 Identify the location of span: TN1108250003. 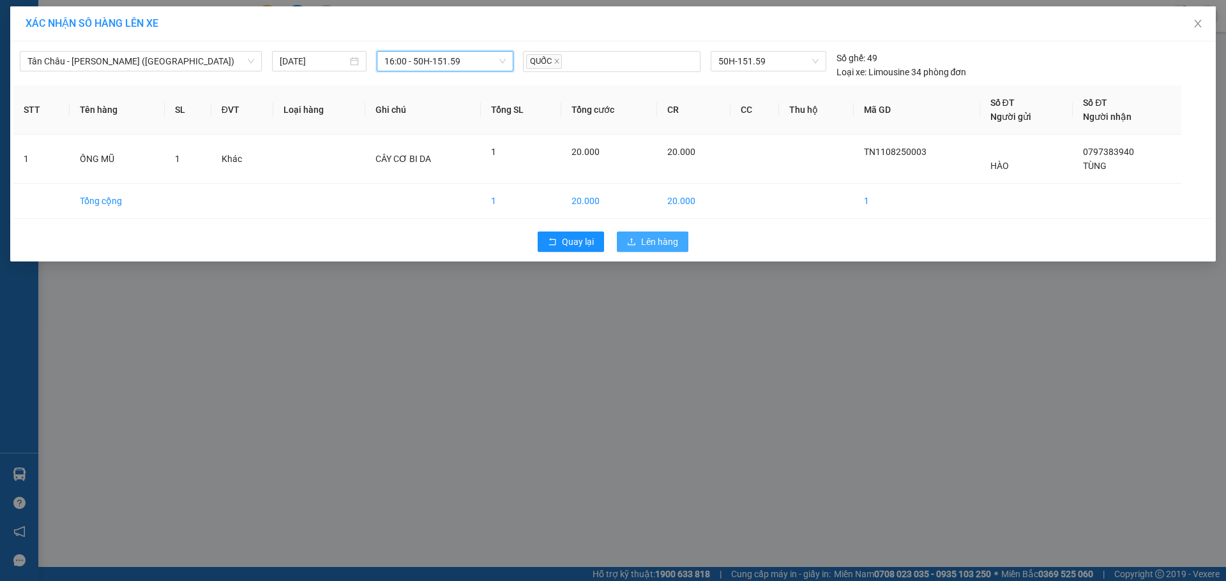
(895, 152).